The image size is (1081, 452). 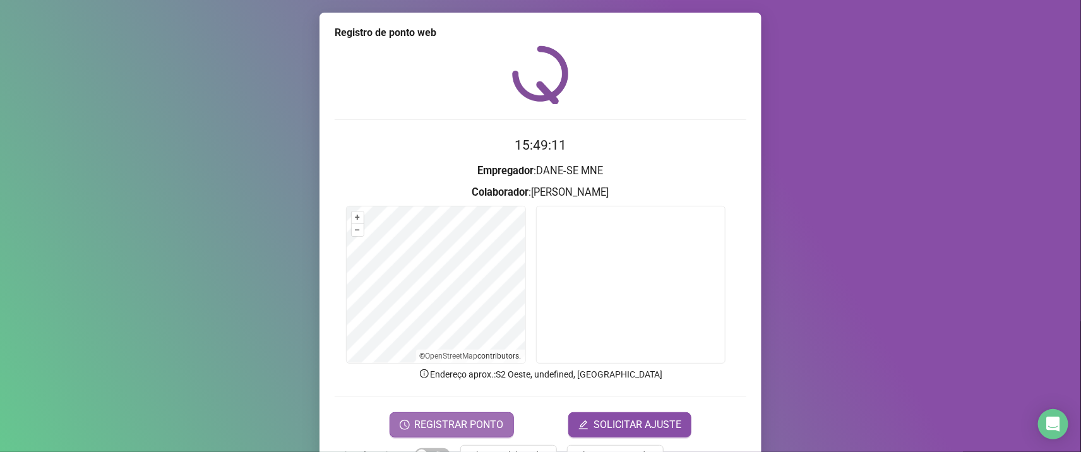 What do you see at coordinates (583, 425) in the screenshot?
I see `span: edit` at bounding box center [583, 425].